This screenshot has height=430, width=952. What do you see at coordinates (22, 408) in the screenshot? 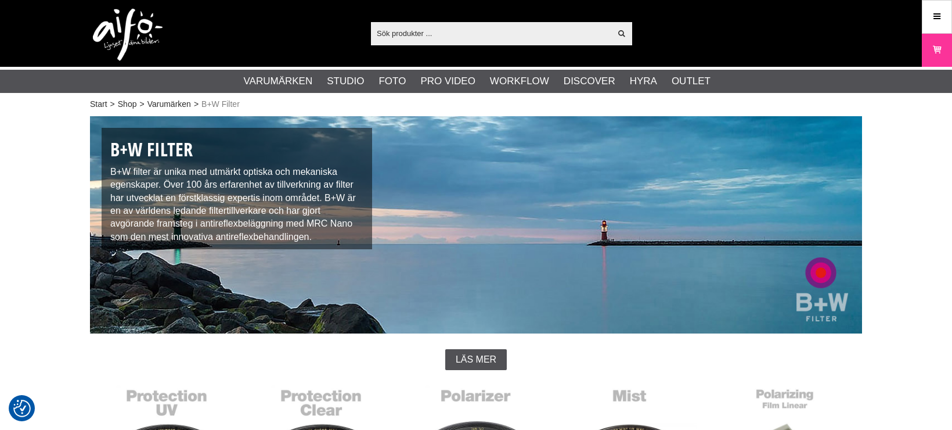
I see `img: Revisit consent button` at bounding box center [22, 408].